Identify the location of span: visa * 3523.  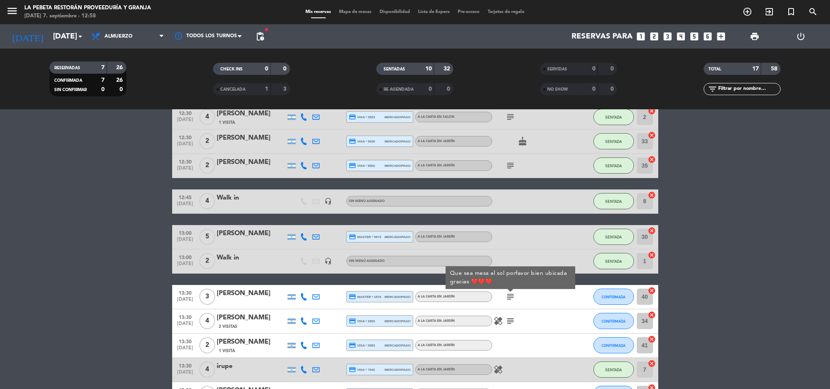
(362, 117).